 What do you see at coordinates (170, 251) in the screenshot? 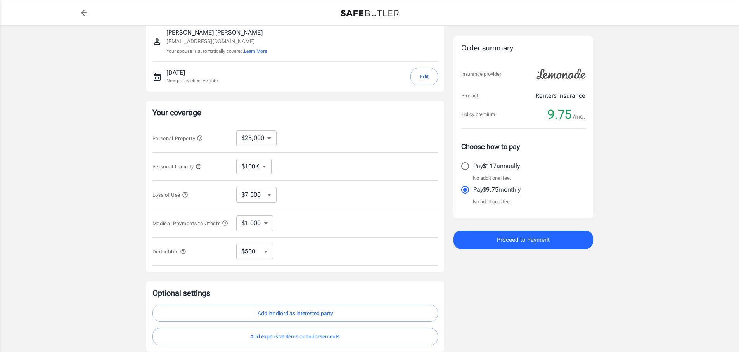
I see `button: Deductible` at bounding box center [170, 251].